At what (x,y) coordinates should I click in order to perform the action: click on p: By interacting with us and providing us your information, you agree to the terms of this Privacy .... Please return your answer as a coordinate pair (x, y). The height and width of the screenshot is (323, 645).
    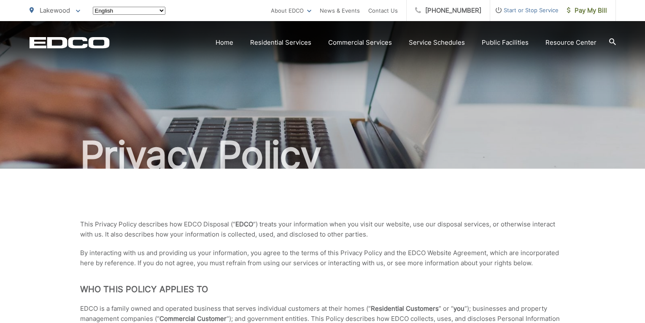
    Looking at the image, I should click on (323, 258).